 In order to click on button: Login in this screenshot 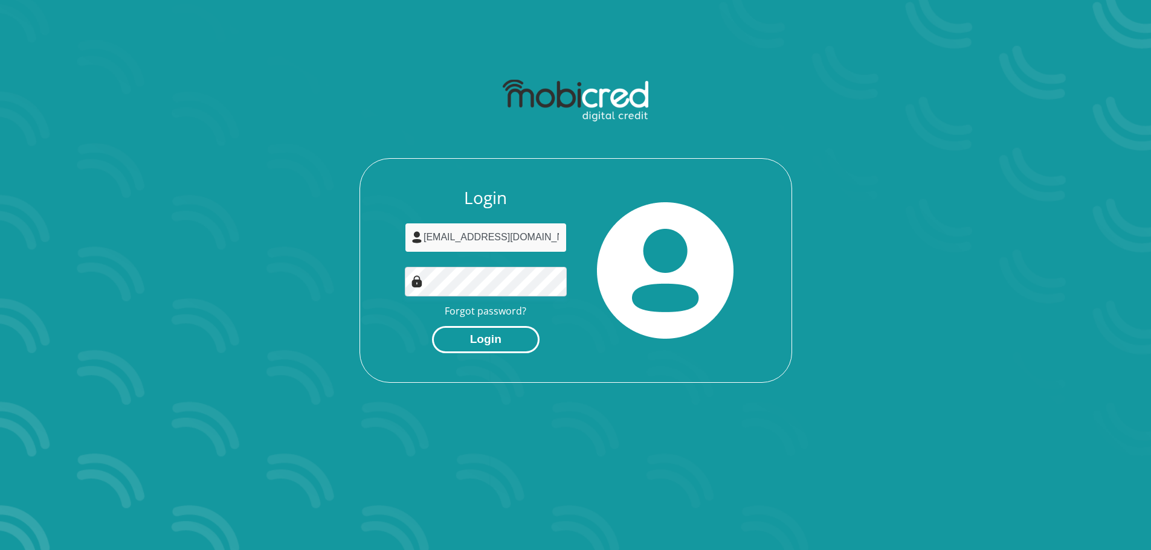, I will do `click(486, 340)`.